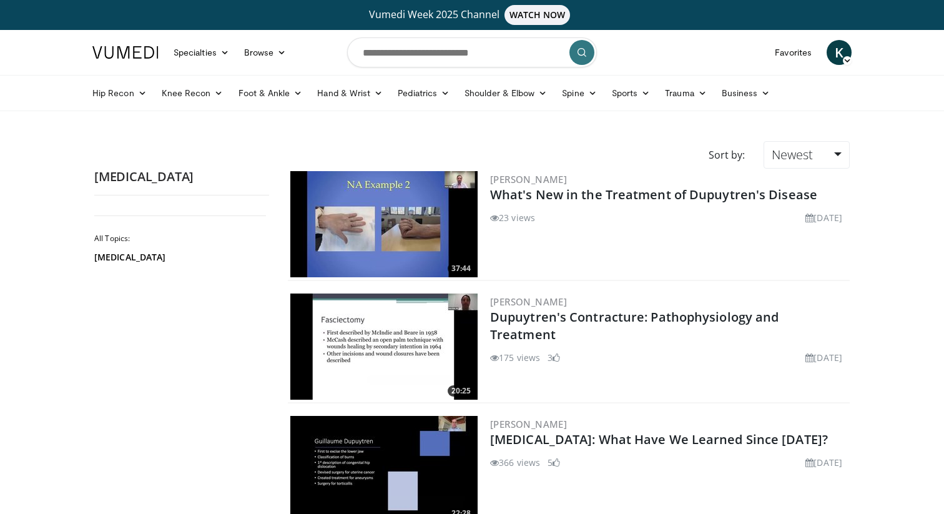 The height and width of the screenshot is (514, 944). What do you see at coordinates (579, 93) in the screenshot?
I see `a: Spine` at bounding box center [579, 93].